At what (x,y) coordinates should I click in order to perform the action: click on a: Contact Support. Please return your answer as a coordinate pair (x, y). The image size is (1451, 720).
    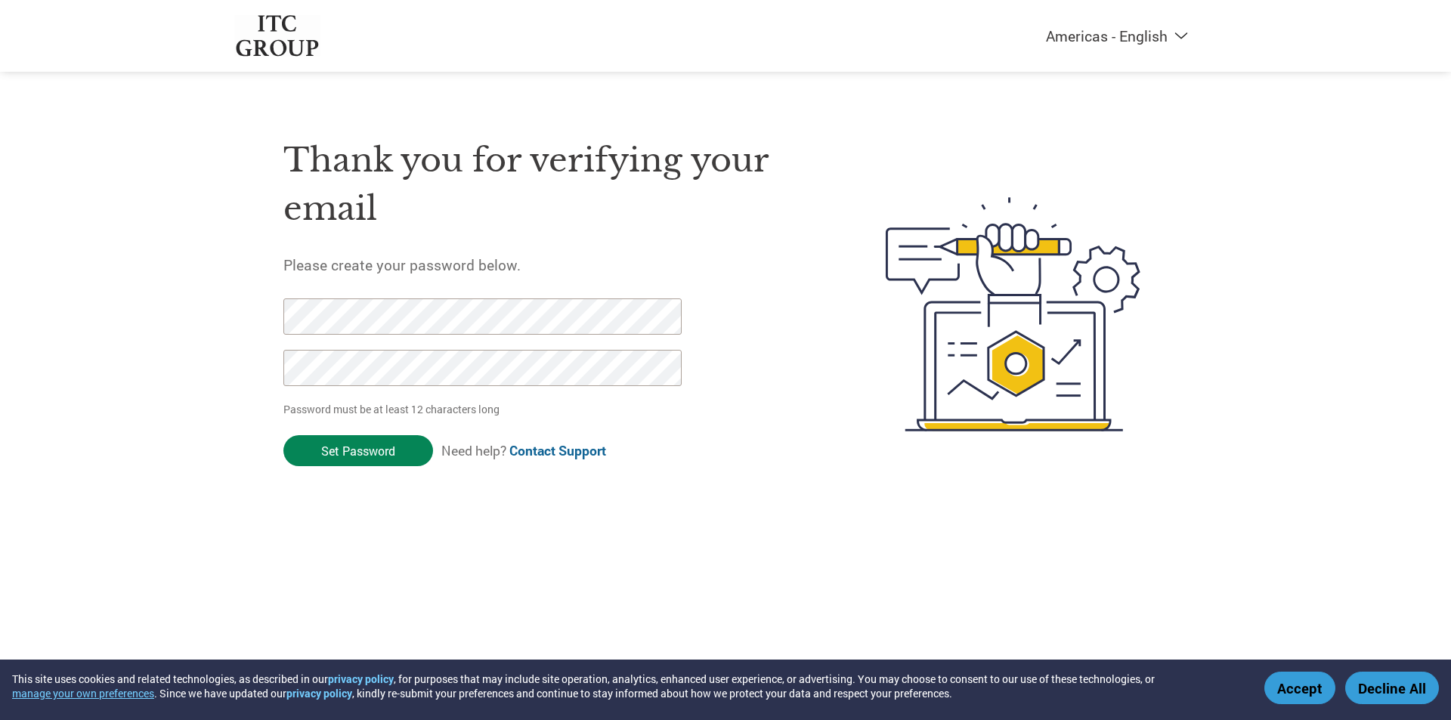
    Looking at the image, I should click on (558, 450).